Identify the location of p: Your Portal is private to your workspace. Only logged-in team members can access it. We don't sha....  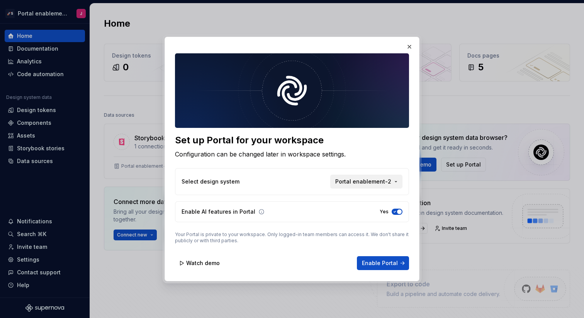
(292, 237).